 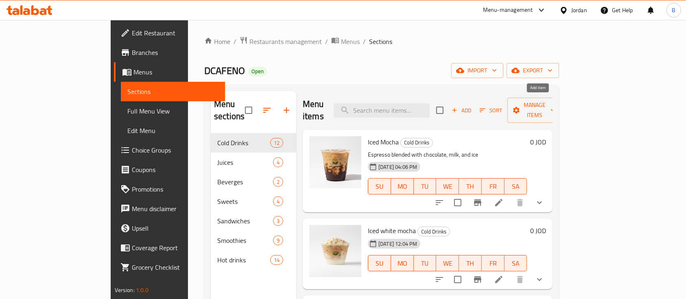 What do you see at coordinates (170, 170) in the screenshot?
I see `a: Coupons` at bounding box center [170, 170].